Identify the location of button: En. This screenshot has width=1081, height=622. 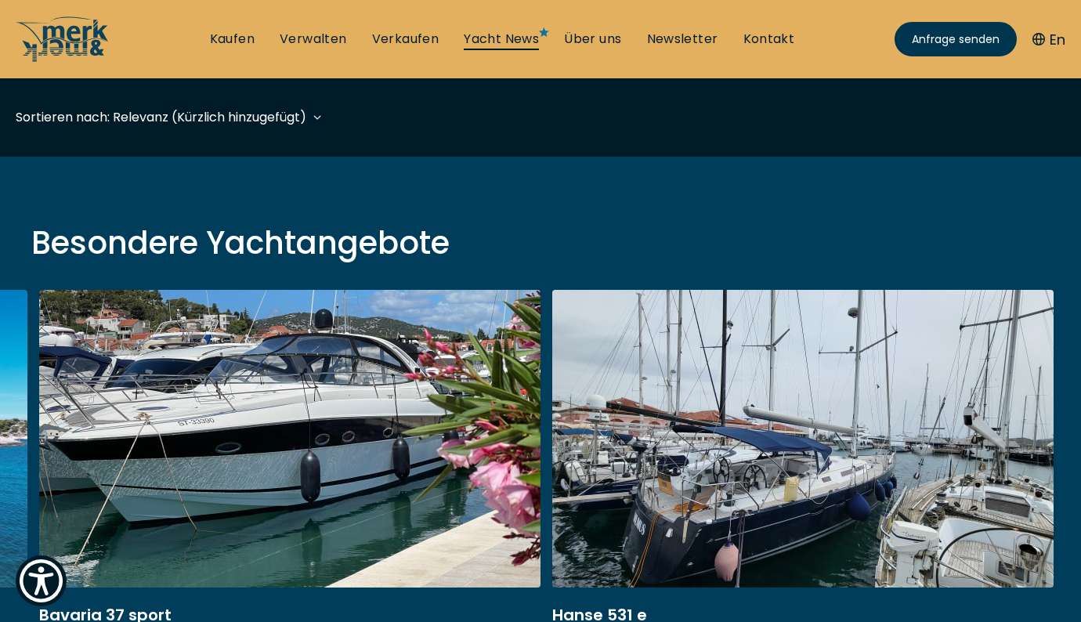
(1049, 39).